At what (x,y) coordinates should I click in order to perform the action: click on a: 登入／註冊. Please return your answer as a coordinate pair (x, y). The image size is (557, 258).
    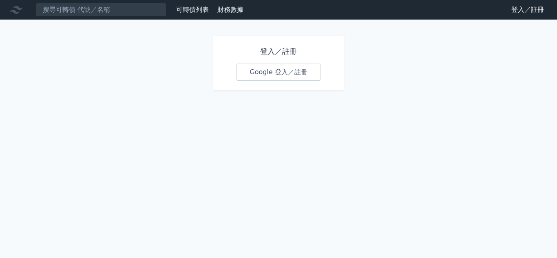
    Looking at the image, I should click on (528, 10).